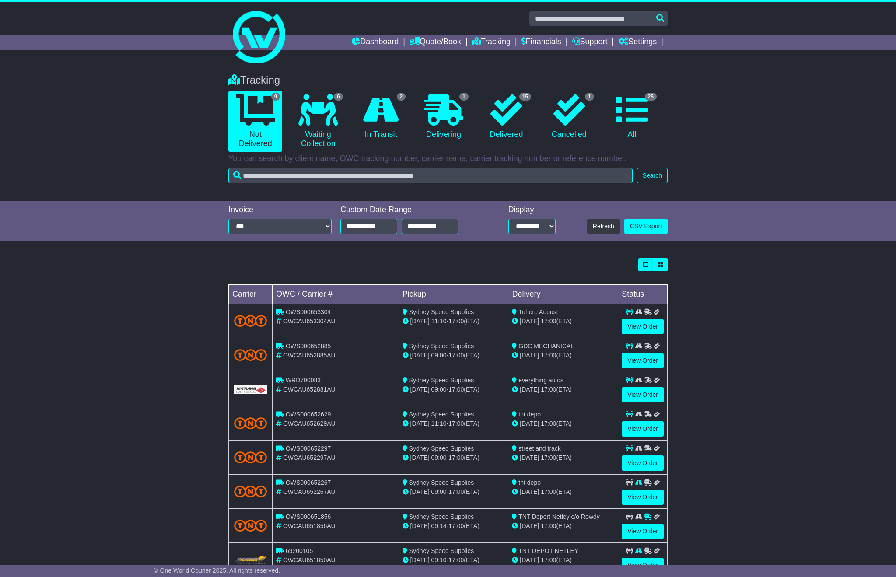  Describe the element at coordinates (532, 210) in the screenshot. I see `div: Display` at that location.